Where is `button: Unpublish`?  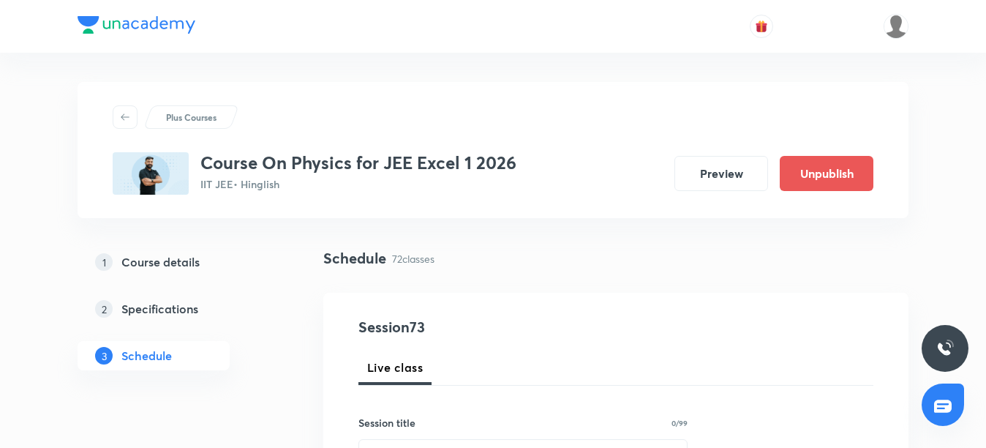
button: Unpublish is located at coordinates (827, 173).